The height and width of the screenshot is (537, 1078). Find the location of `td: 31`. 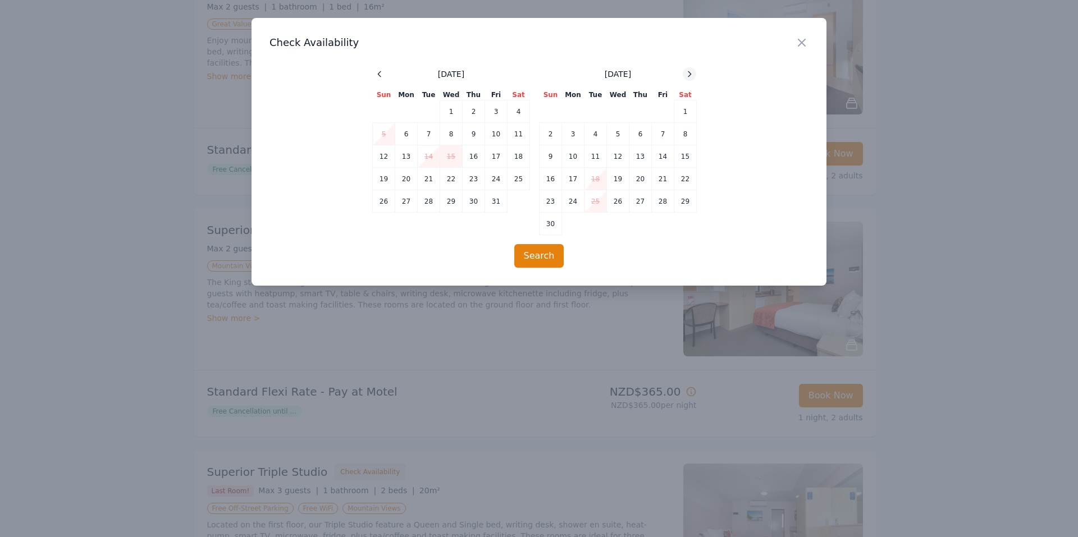

td: 31 is located at coordinates (496, 202).